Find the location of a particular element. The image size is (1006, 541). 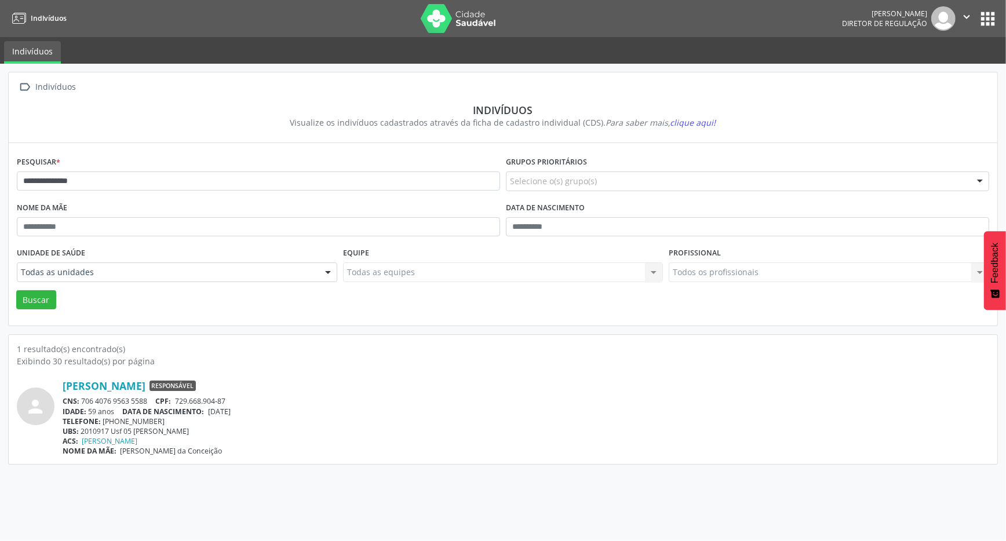

span: NOME DA MÃE: is located at coordinates (89, 451).